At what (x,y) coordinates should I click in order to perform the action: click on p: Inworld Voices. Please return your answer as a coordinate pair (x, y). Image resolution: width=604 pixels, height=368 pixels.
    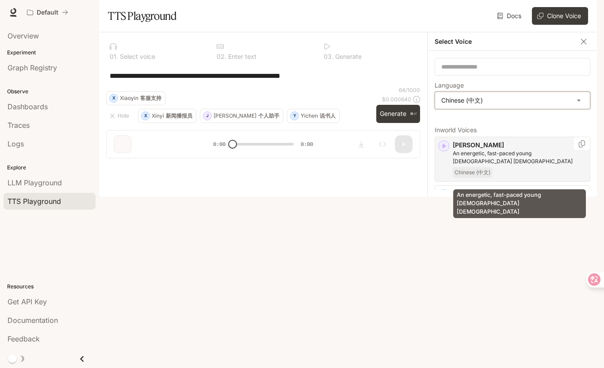
    Looking at the image, I should click on (513, 130).